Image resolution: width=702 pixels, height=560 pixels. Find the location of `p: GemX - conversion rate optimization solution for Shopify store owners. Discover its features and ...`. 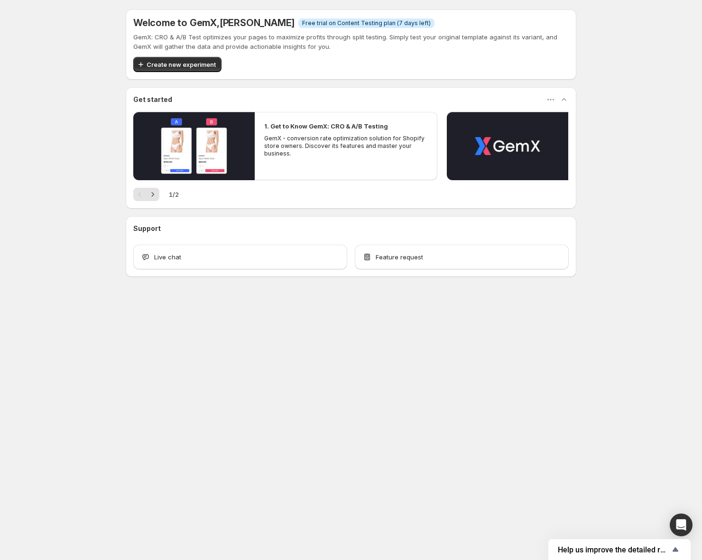

p: GemX - conversion rate optimization solution for Shopify store owners. Discover its features and ... is located at coordinates (346, 146).